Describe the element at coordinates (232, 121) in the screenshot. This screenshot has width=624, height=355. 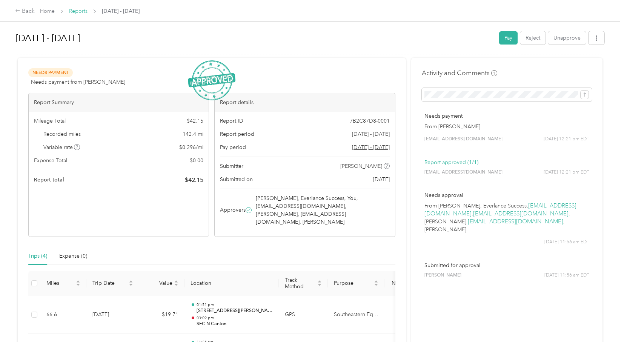
I see `span: Report ID` at that location.